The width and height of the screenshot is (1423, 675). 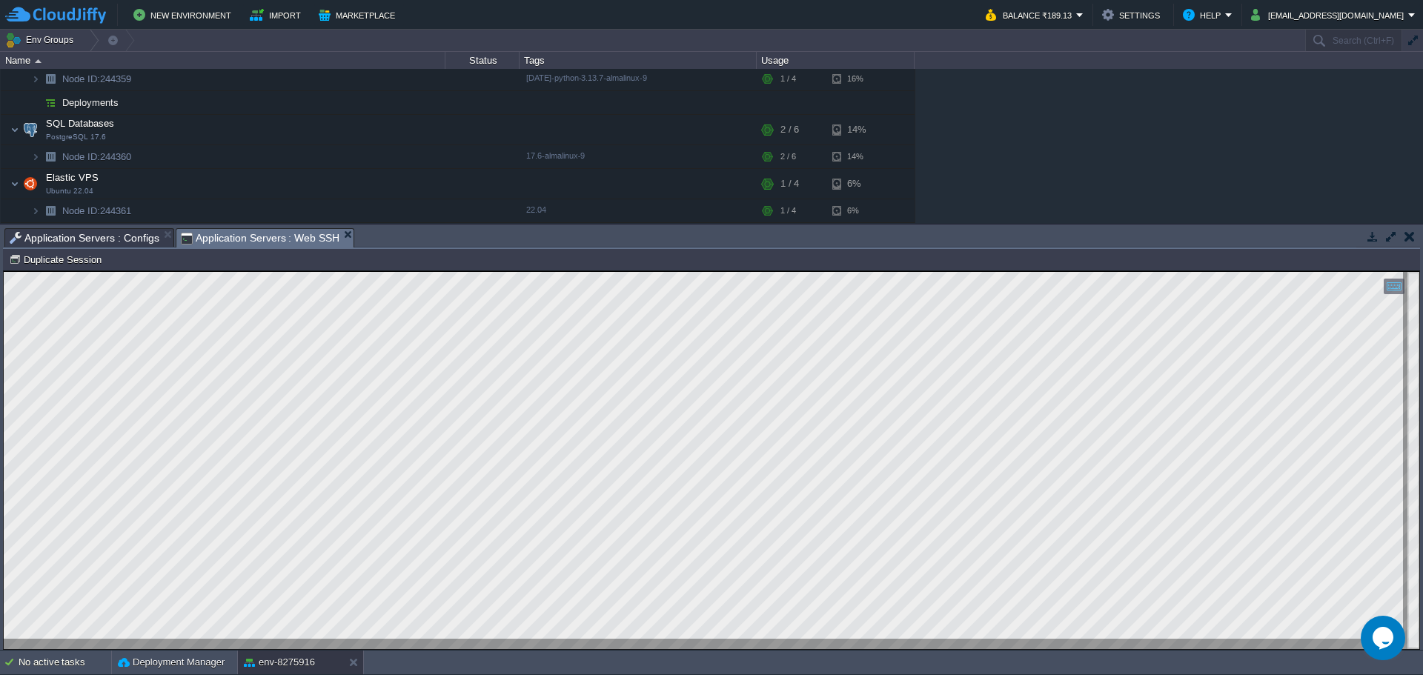 What do you see at coordinates (185, 15) in the screenshot?
I see `button: New Environment` at bounding box center [185, 15].